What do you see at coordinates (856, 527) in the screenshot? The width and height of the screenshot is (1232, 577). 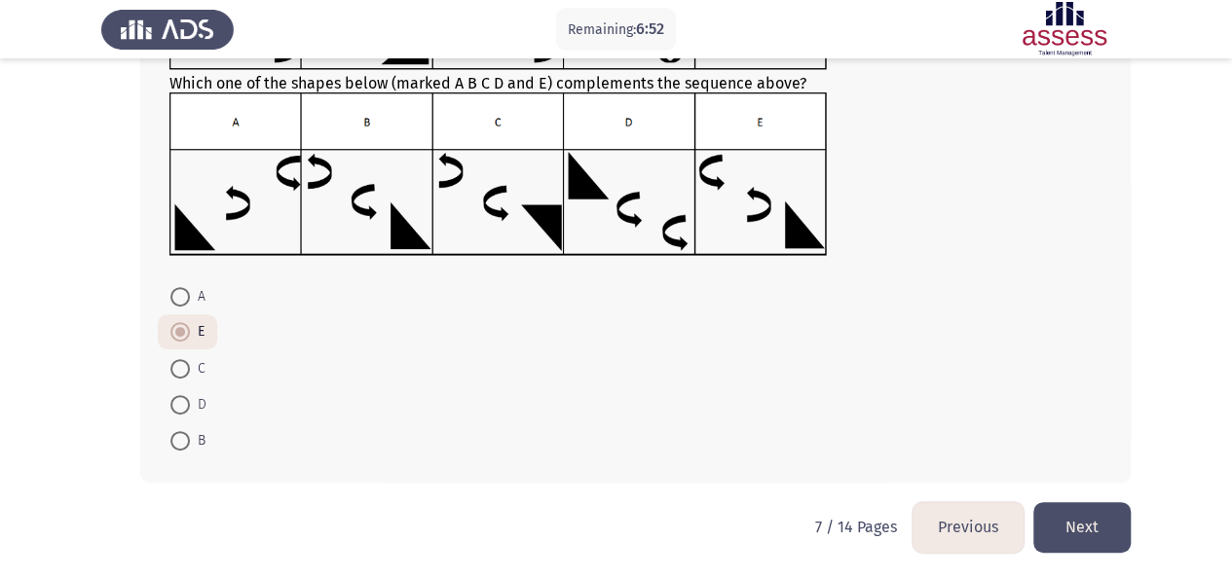 I see `p: 7 / 14 Pages` at bounding box center [856, 527].